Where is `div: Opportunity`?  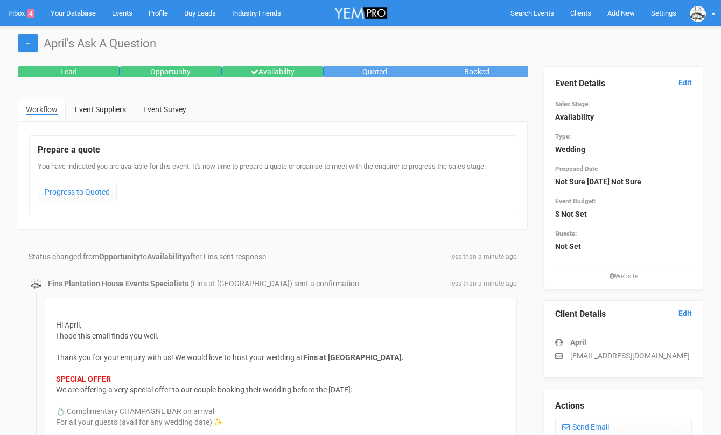 div: Opportunity is located at coordinates (170, 72).